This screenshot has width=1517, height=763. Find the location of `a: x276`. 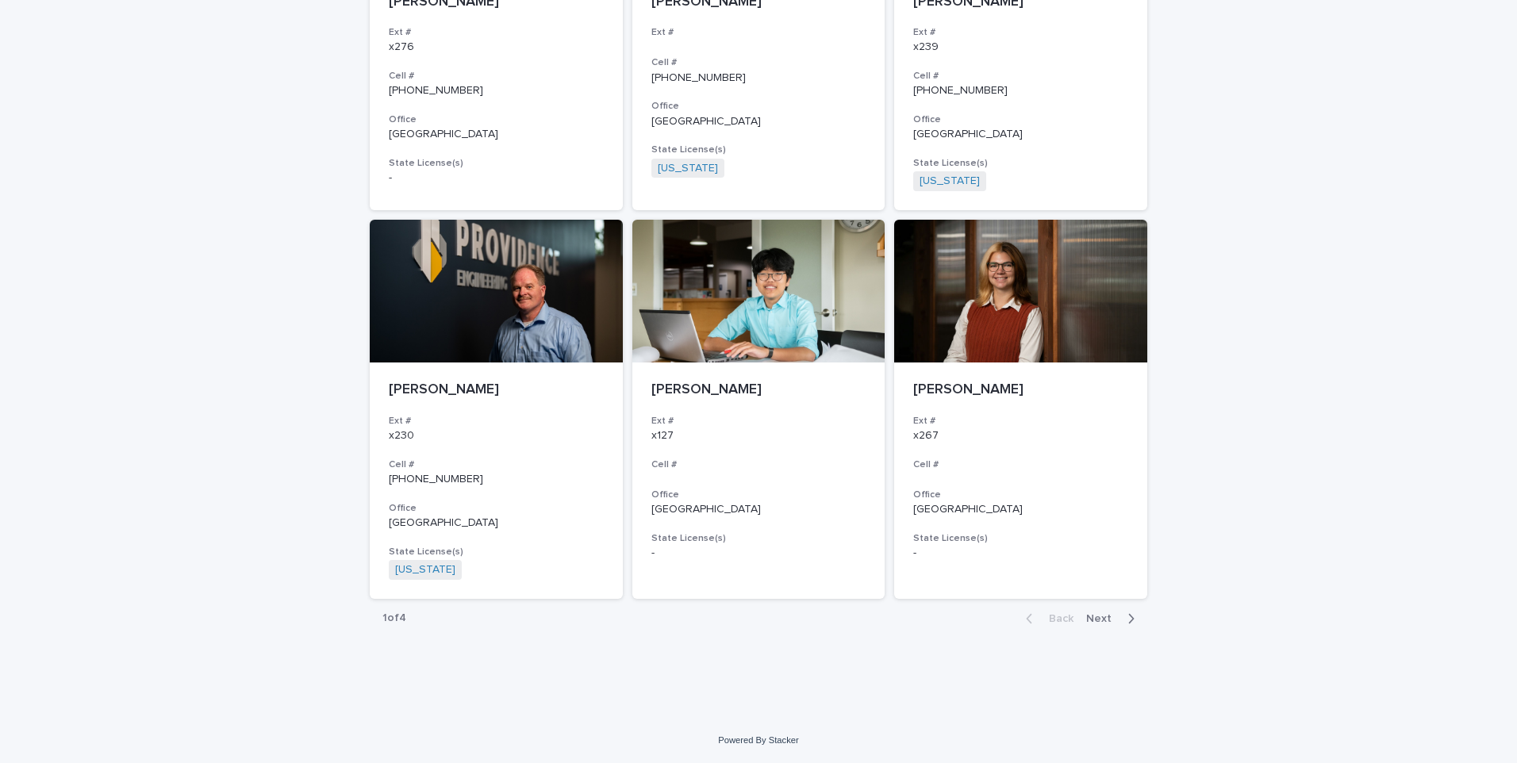

a: x276 is located at coordinates (401, 47).